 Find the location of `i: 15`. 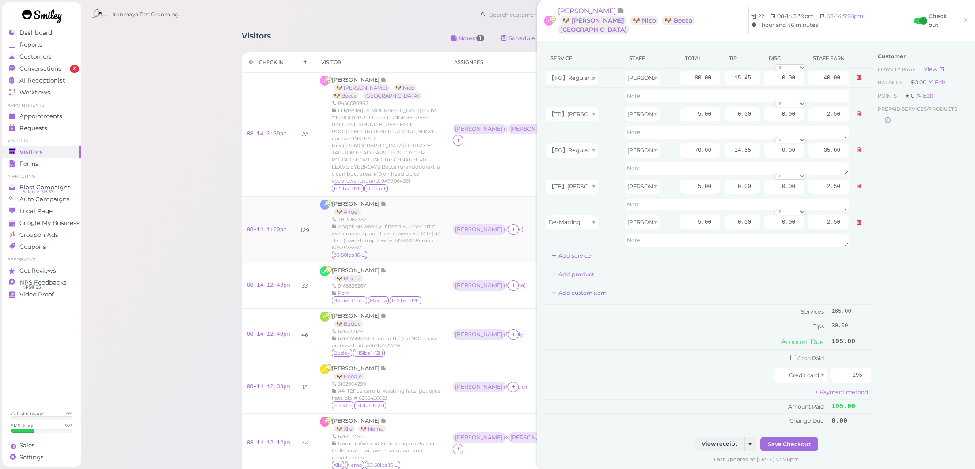

i: 15 is located at coordinates (305, 387).